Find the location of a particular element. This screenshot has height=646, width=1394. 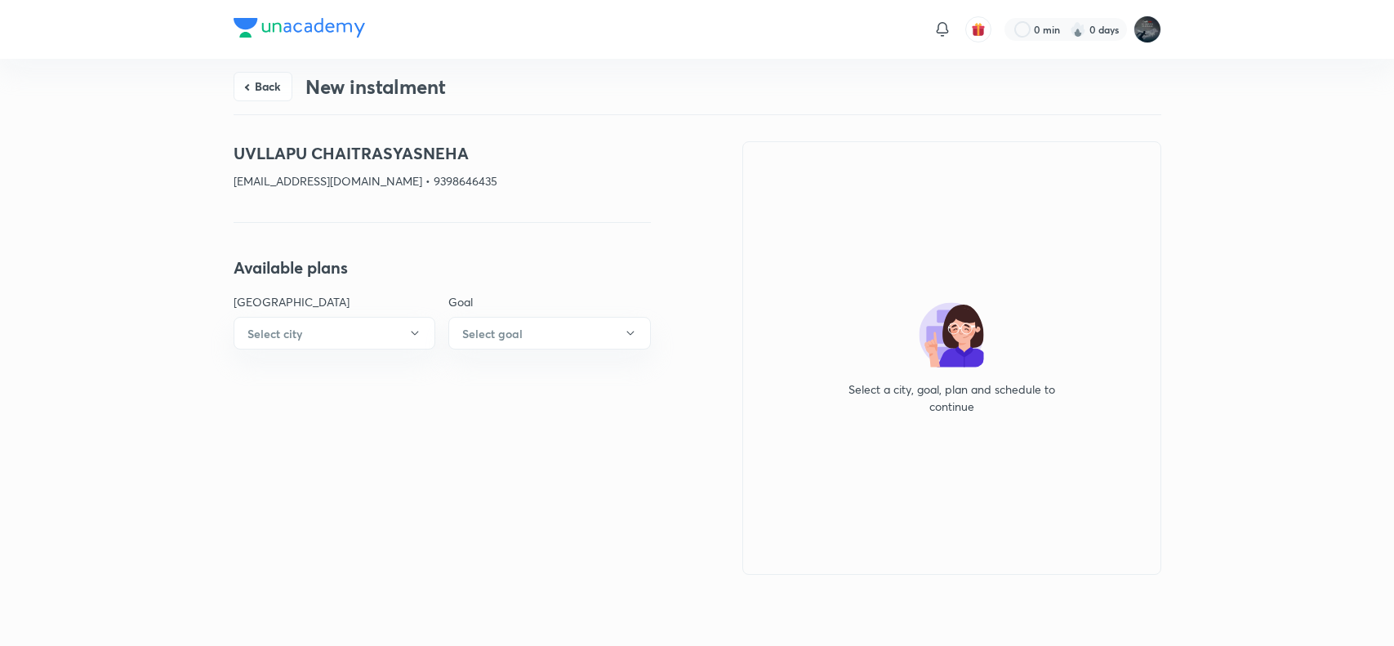

img: avatar is located at coordinates (978, 29).